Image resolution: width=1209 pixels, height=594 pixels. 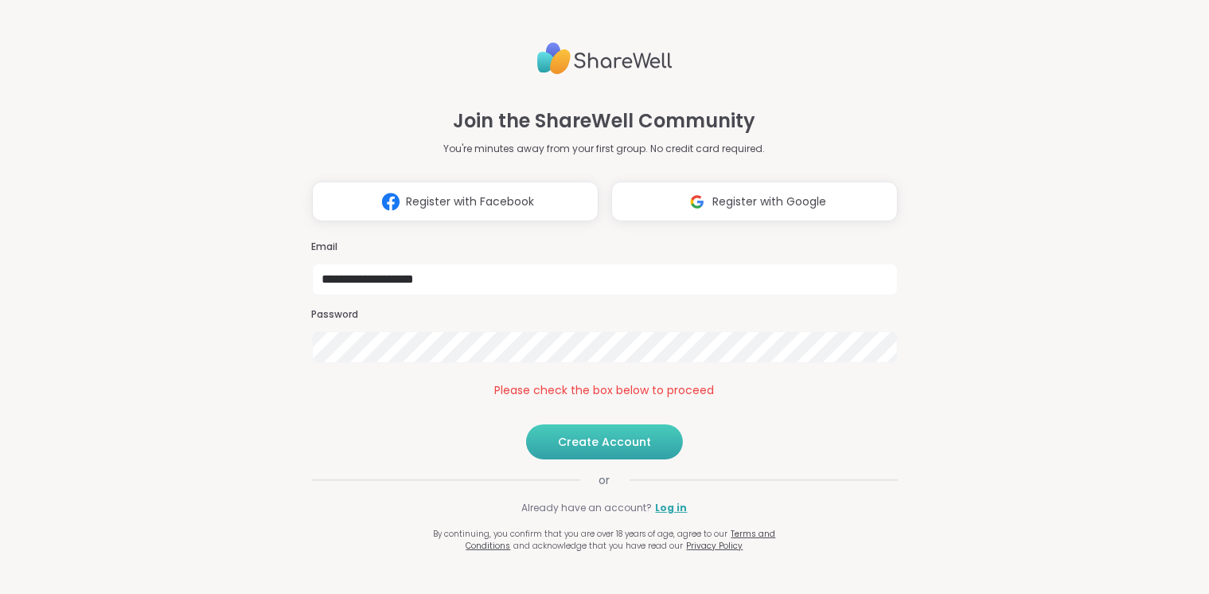 I want to click on div: Please check the box below to proceed, so click(x=605, y=390).